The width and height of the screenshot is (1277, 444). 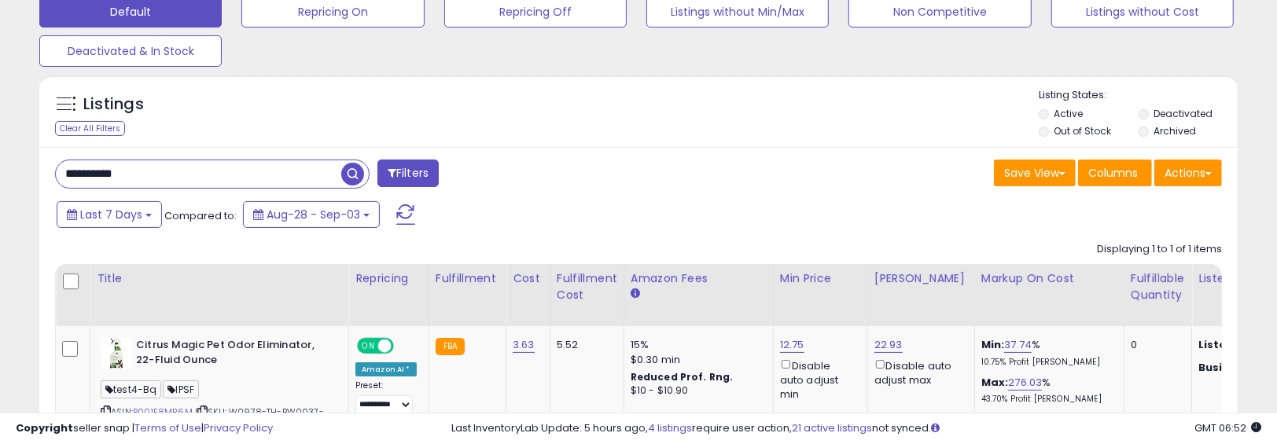 What do you see at coordinates (404, 346) in the screenshot?
I see `span: OFF` at bounding box center [404, 346].